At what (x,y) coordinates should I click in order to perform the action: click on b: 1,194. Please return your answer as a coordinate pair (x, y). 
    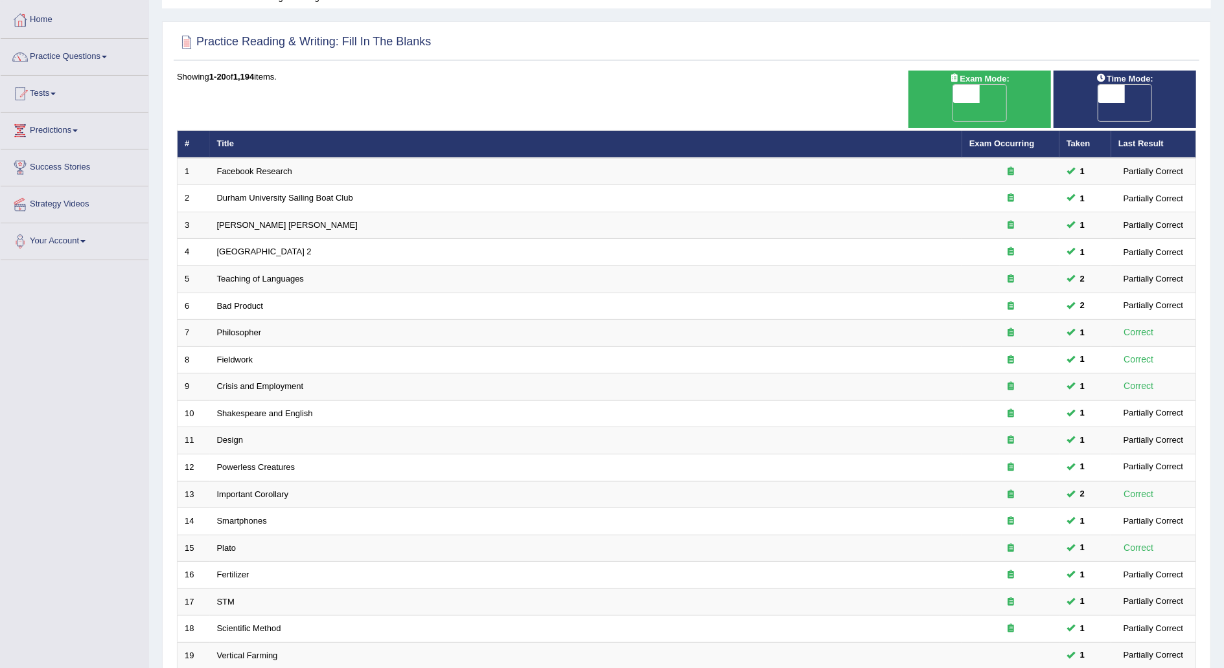
    Looking at the image, I should click on (244, 76).